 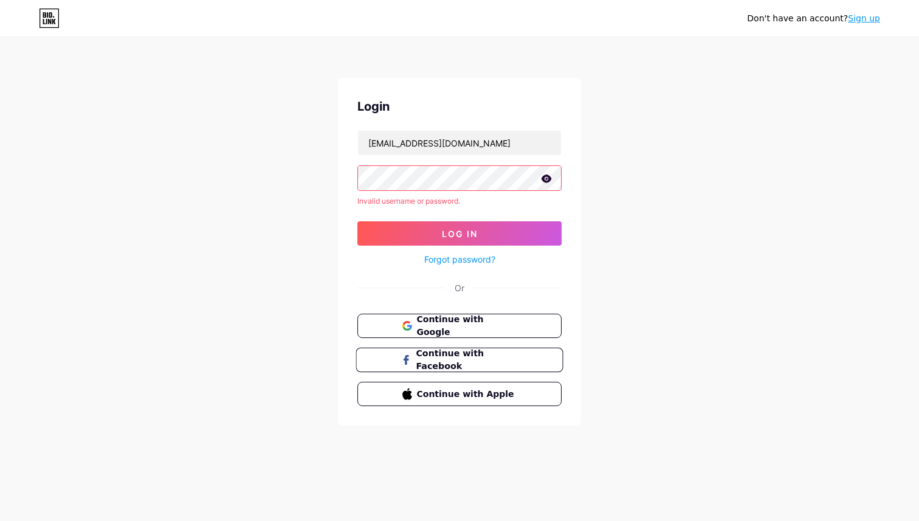 What do you see at coordinates (467, 394) in the screenshot?
I see `span: Continue with Apple` at bounding box center [467, 394].